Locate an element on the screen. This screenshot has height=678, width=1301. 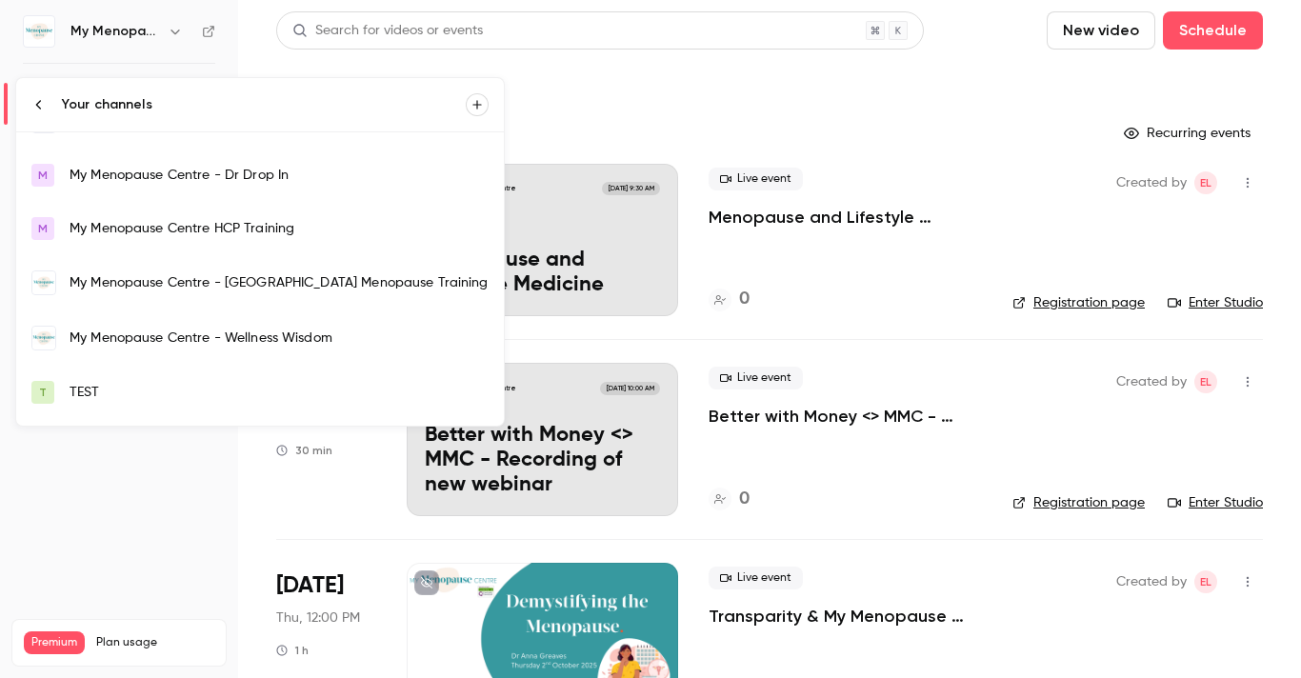
div: My Menopause Centre - Wellness Wisdom is located at coordinates (279, 338).